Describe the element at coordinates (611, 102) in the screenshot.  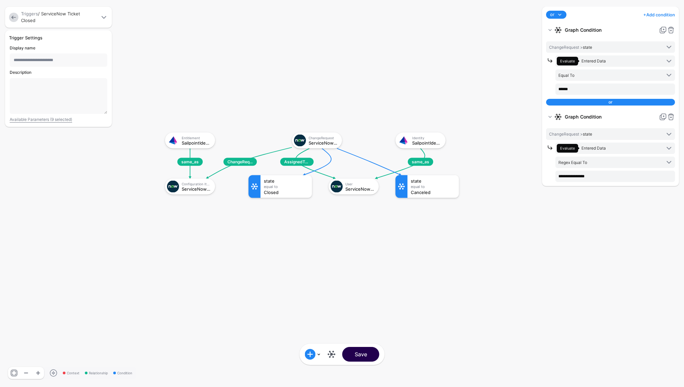
I see `div: or` at that location.